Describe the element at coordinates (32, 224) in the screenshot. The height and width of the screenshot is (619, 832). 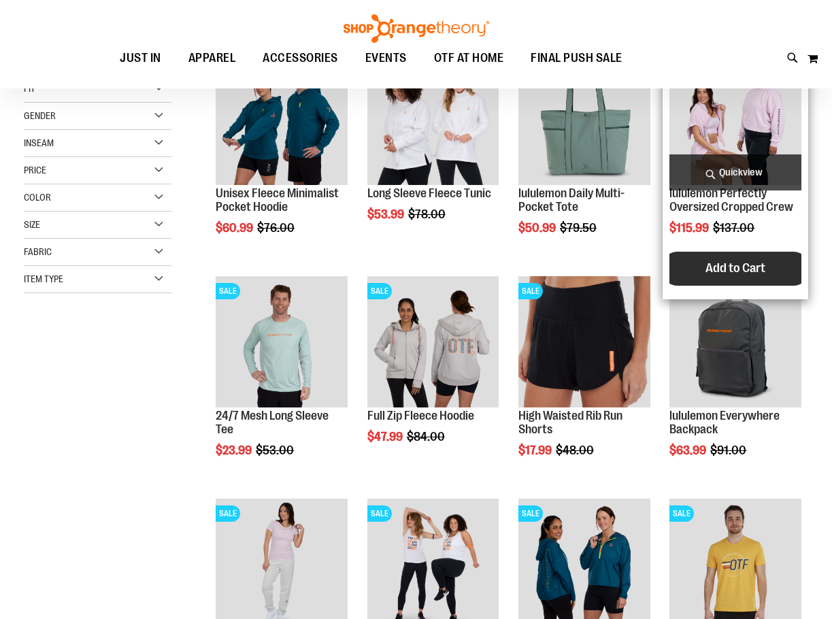
I see `span: Size` at that location.